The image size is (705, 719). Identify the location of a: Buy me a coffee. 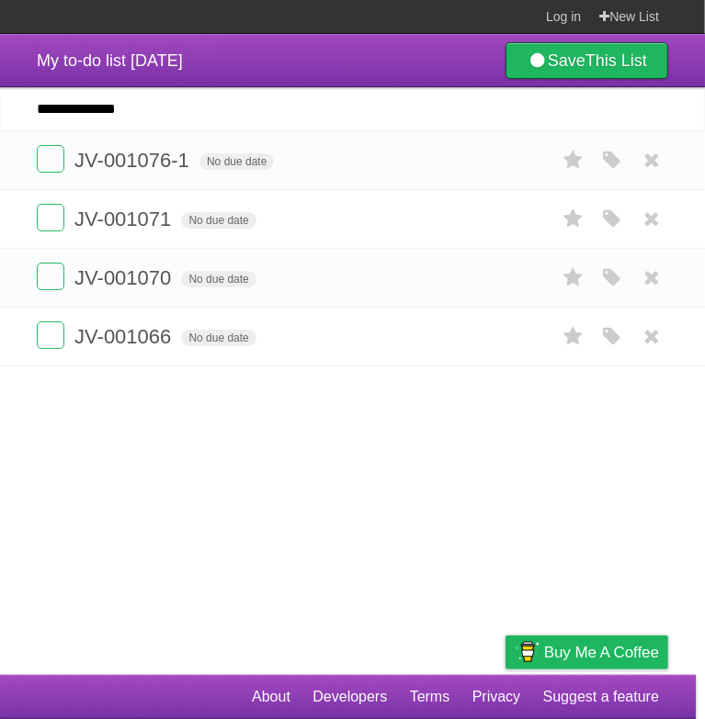
(586, 652).